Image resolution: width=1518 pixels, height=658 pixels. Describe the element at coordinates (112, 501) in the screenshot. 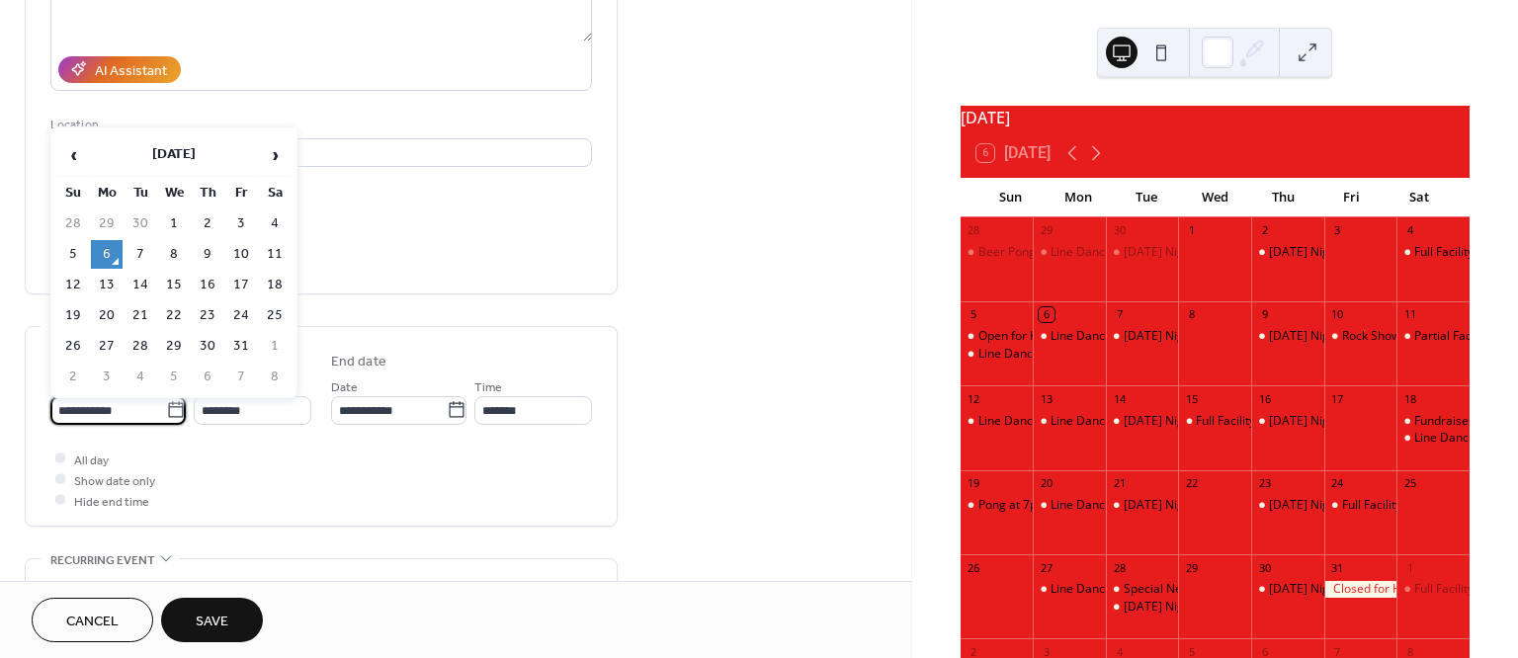

I see `span: Hide end time` at that location.